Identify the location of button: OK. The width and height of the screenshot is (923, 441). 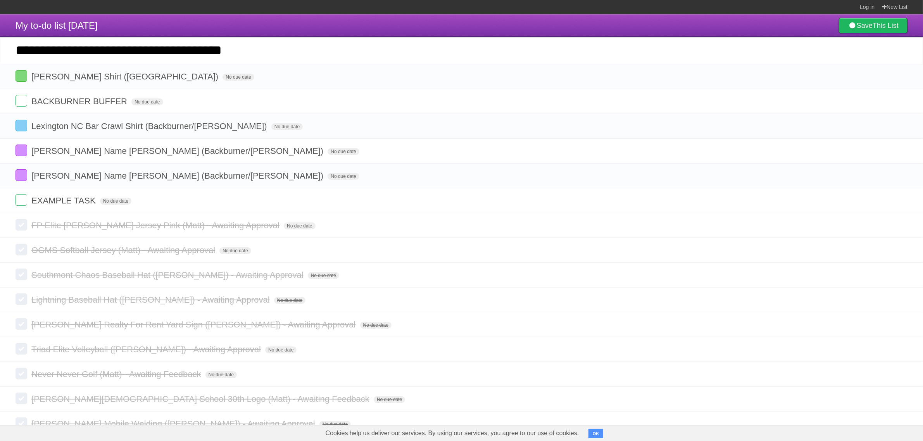
(596, 434).